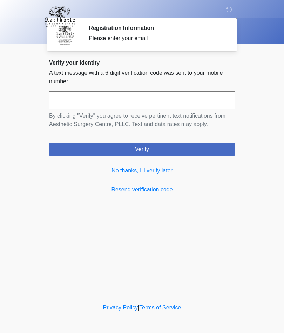 The height and width of the screenshot is (333, 284). What do you see at coordinates (142, 120) in the screenshot?
I see `p: By clicking "Verify" you agree to receive pertinent text notifications from Aesthetic Surgery Cen...` at bounding box center [142, 120].